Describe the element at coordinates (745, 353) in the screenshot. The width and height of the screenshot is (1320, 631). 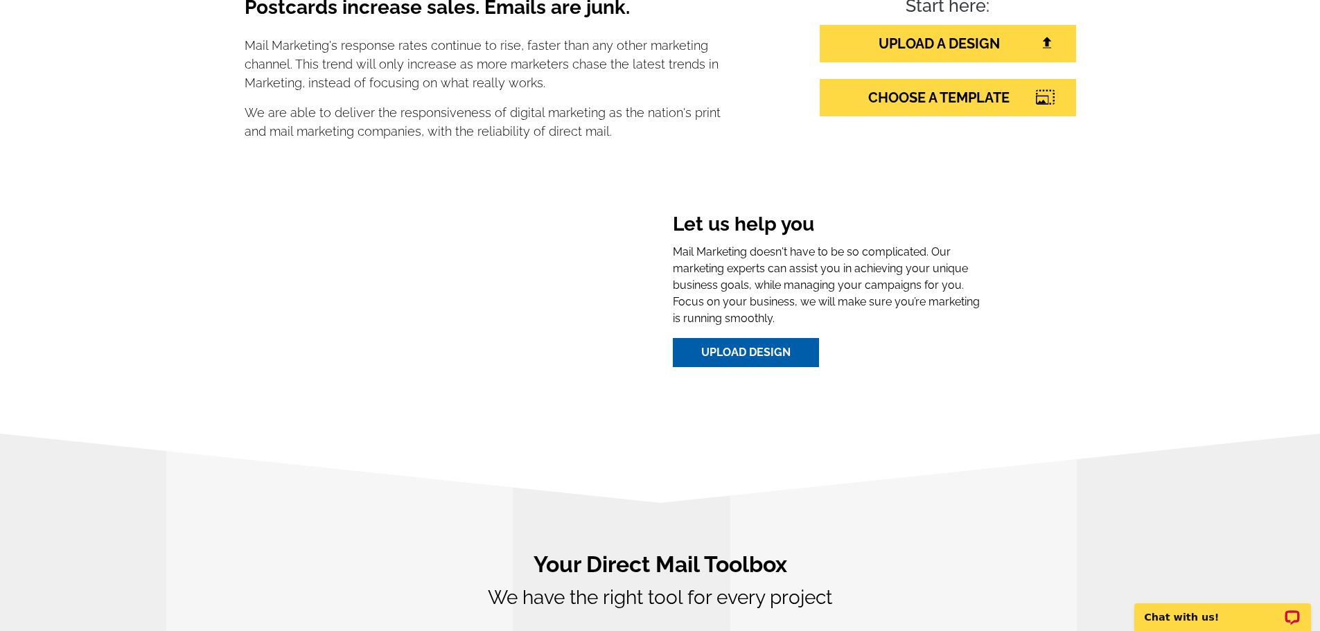
I see `a: Upload Design` at that location.